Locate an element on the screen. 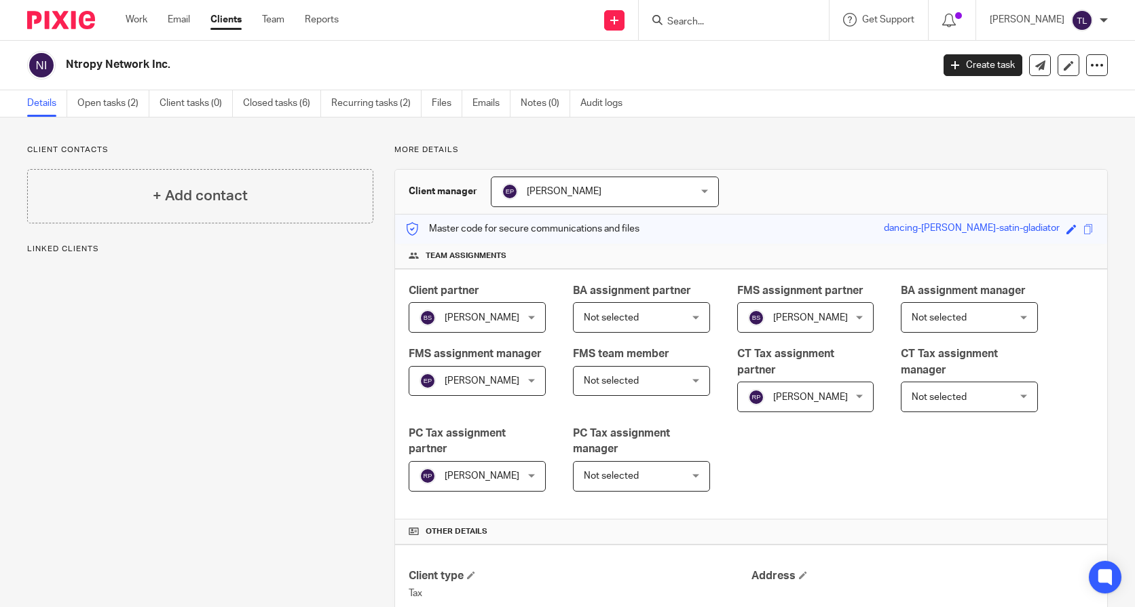 The image size is (1135, 607). span: CT Tax assignment partner is located at coordinates (786, 361).